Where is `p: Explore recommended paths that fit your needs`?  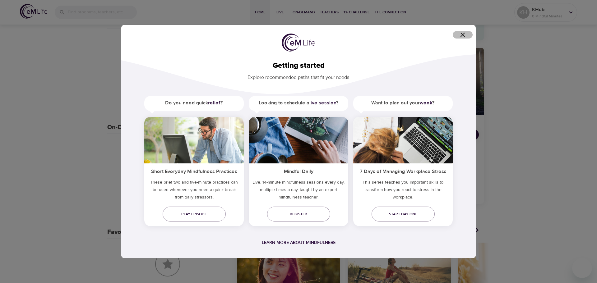
p: Explore recommended paths that fit your needs is located at coordinates (299, 76).